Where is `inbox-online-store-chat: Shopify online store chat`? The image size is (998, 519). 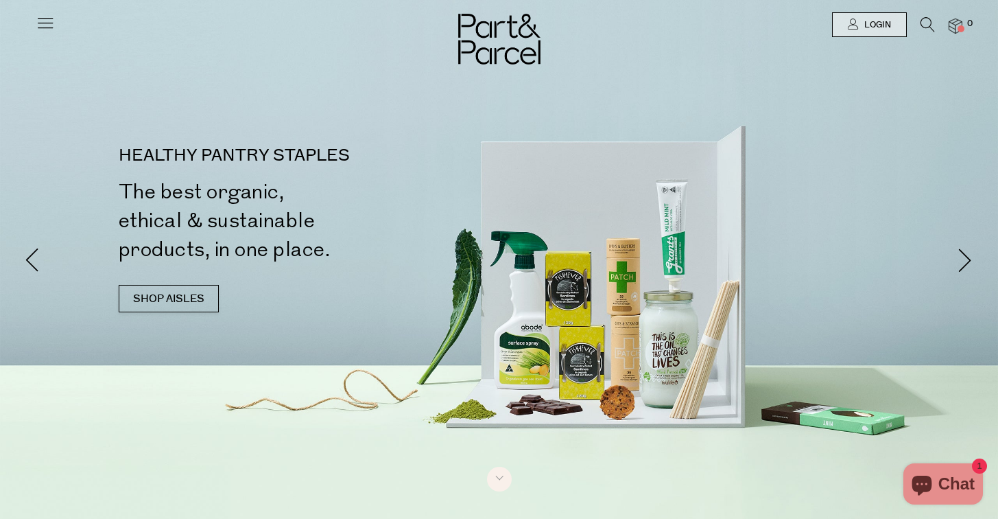
inbox-online-store-chat: Shopify online store chat is located at coordinates (943, 485).